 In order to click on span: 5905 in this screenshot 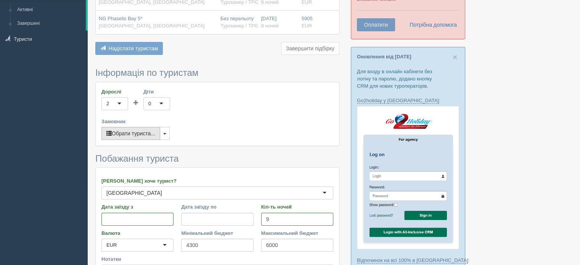, I will do `click(307, 18)`.